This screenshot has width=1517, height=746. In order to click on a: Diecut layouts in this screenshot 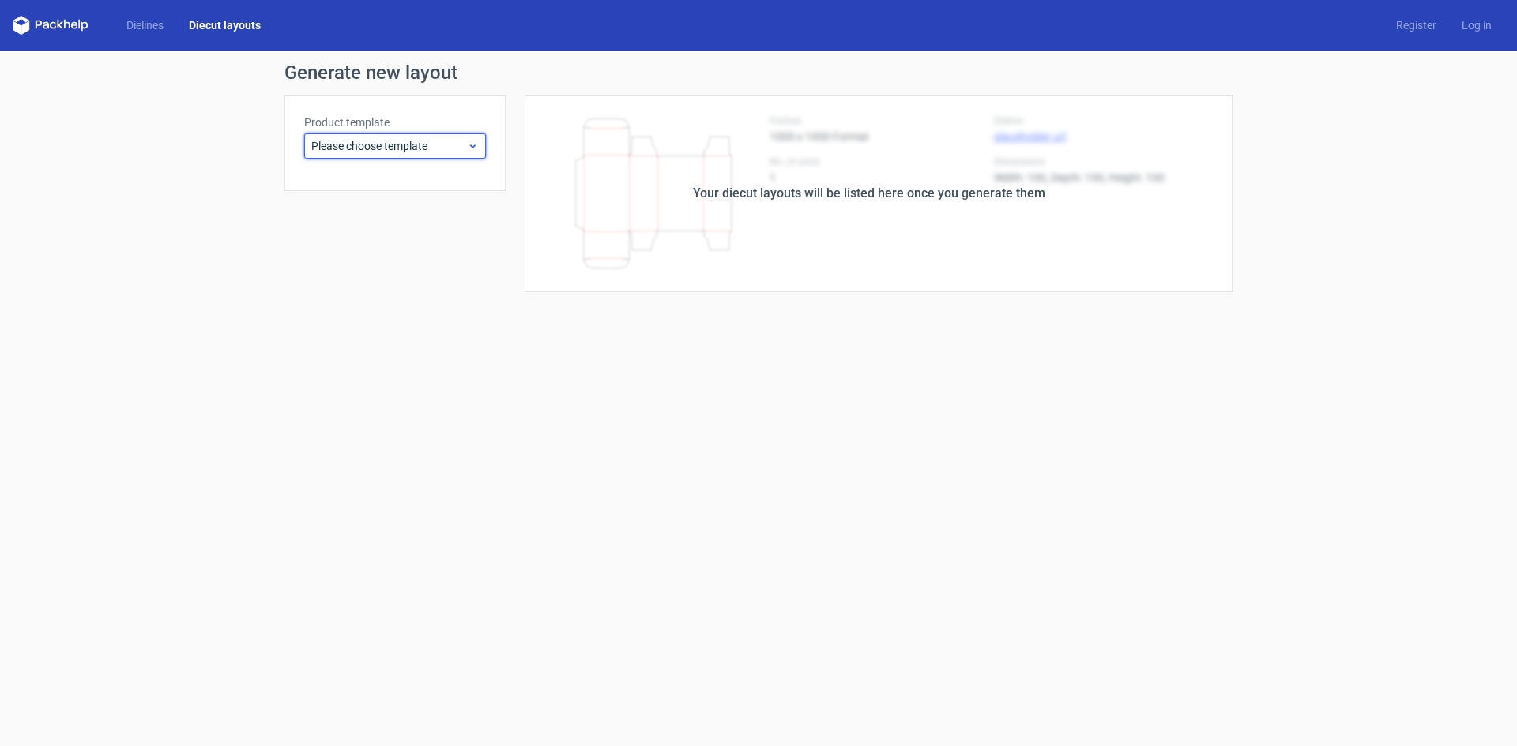, I will do `click(224, 25)`.